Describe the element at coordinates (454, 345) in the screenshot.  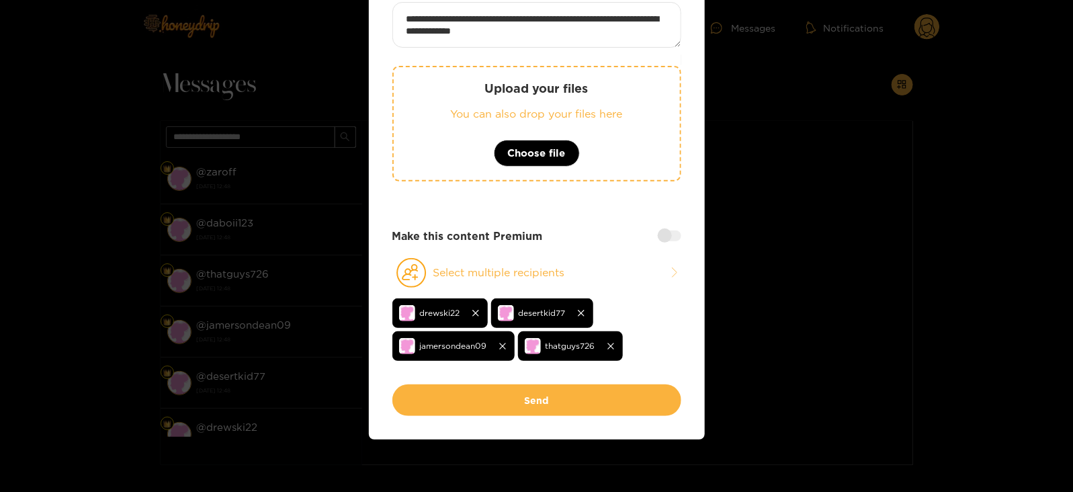
I see `span: jamersondean09` at that location.